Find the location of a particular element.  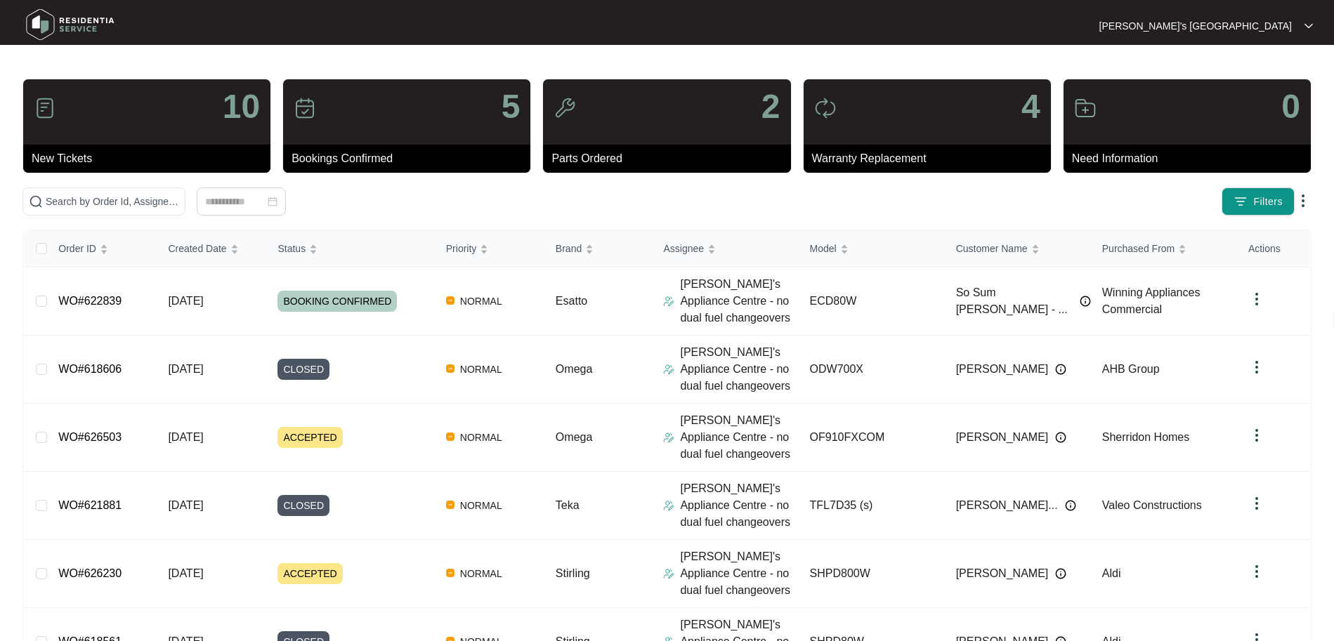

span: Purchased From is located at coordinates (1138, 249).